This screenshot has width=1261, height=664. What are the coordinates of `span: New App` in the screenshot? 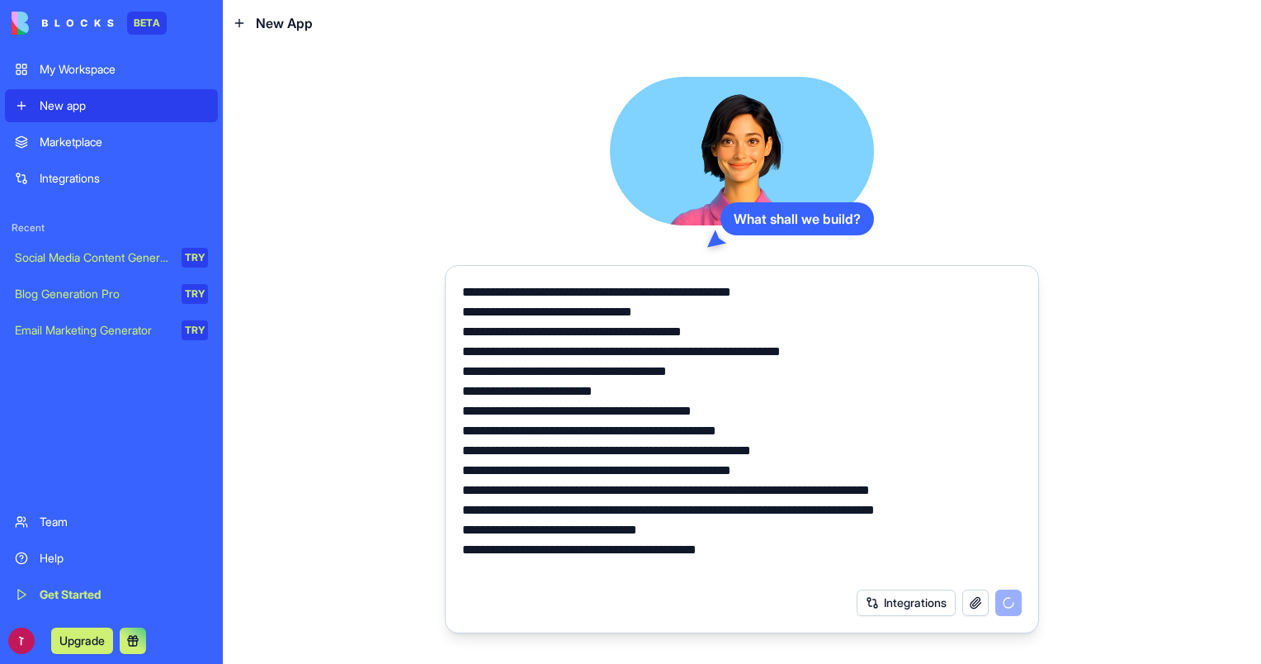 It's located at (284, 23).